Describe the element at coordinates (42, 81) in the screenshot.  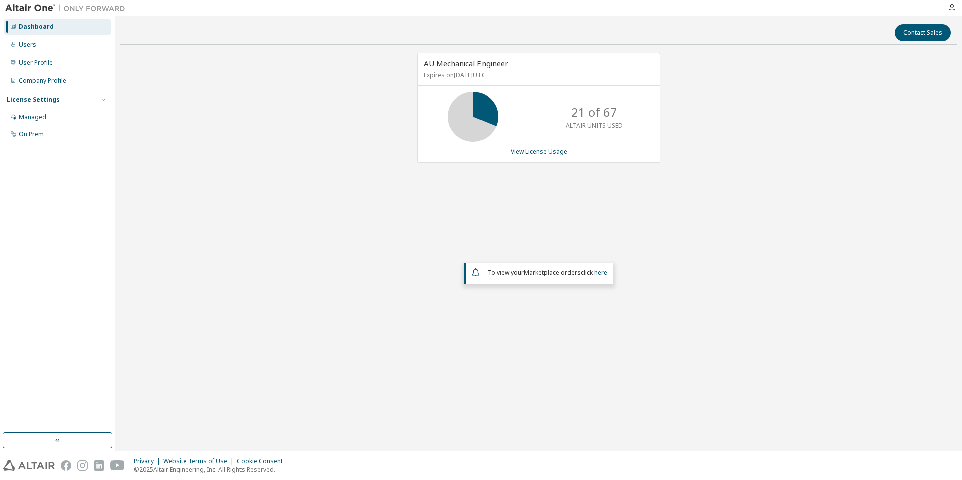
I see `div: Company Profile` at that location.